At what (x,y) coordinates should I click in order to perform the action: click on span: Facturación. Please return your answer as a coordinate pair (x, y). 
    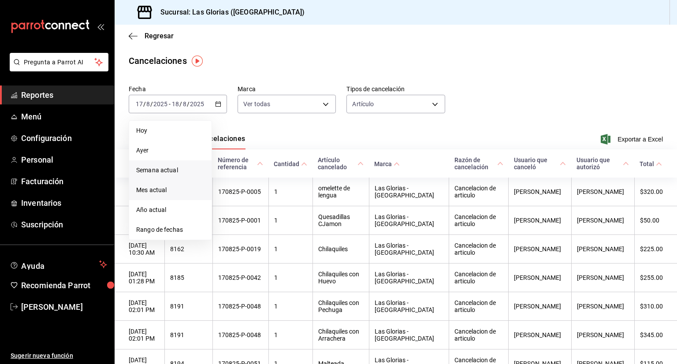
    Looking at the image, I should click on (64, 181).